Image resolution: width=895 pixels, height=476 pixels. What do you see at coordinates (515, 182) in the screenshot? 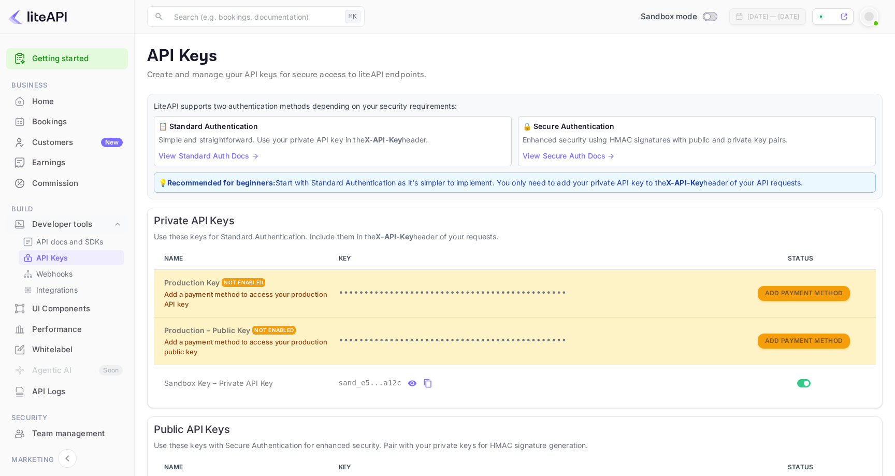
I see `p: 💡 Start with Standard Authentication as it's simpler to implement. You only need to add your priv...` at bounding box center [515, 182].